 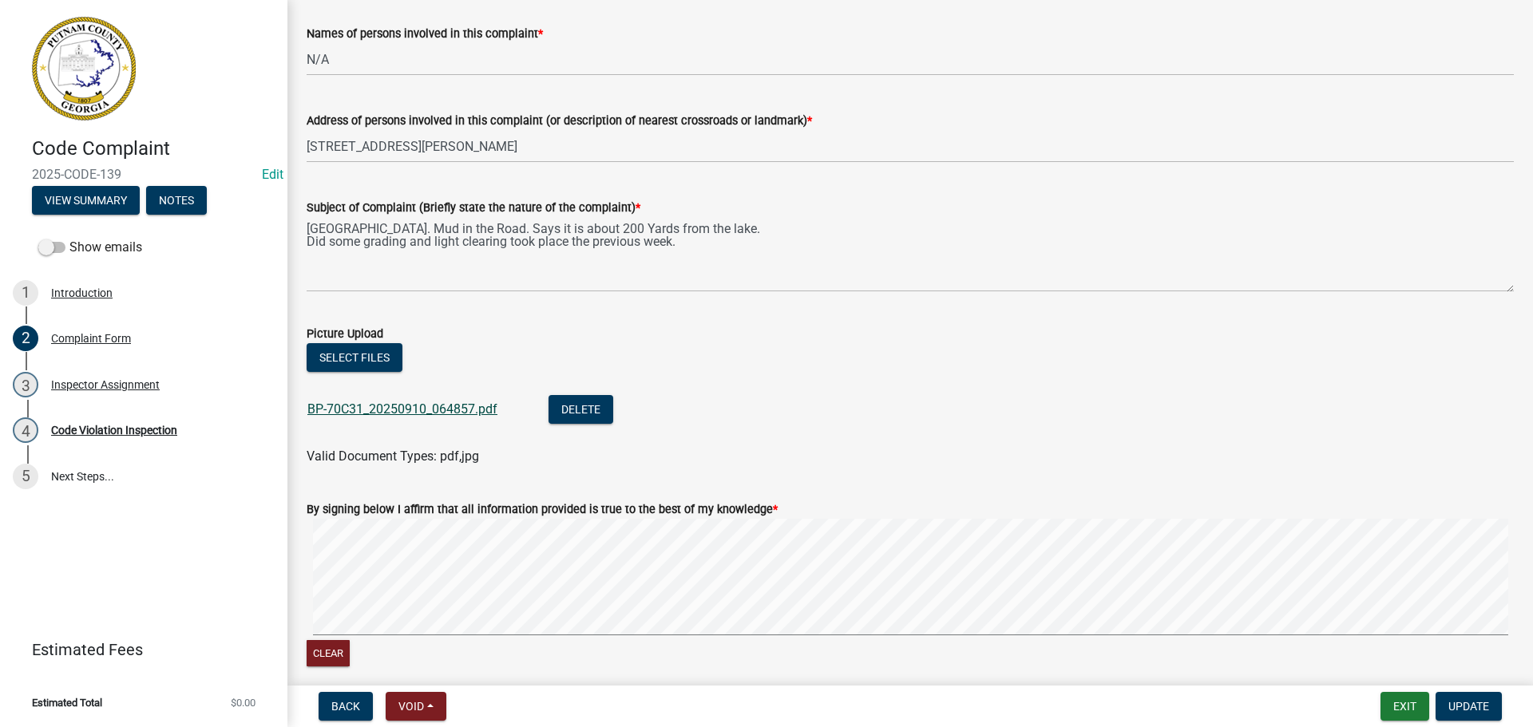 What do you see at coordinates (328, 653) in the screenshot?
I see `button: Clear` at bounding box center [328, 653].